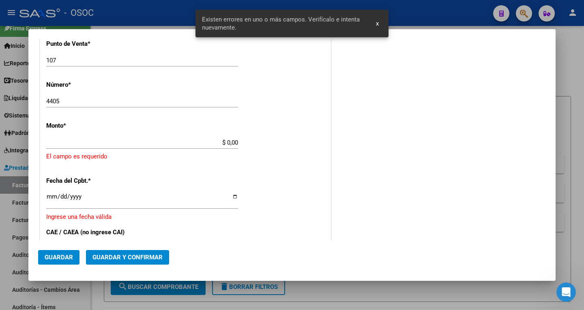 The width and height of the screenshot is (584, 310). Describe the element at coordinates (127, 258) in the screenshot. I see `button: Guardar y Confirmar` at that location.